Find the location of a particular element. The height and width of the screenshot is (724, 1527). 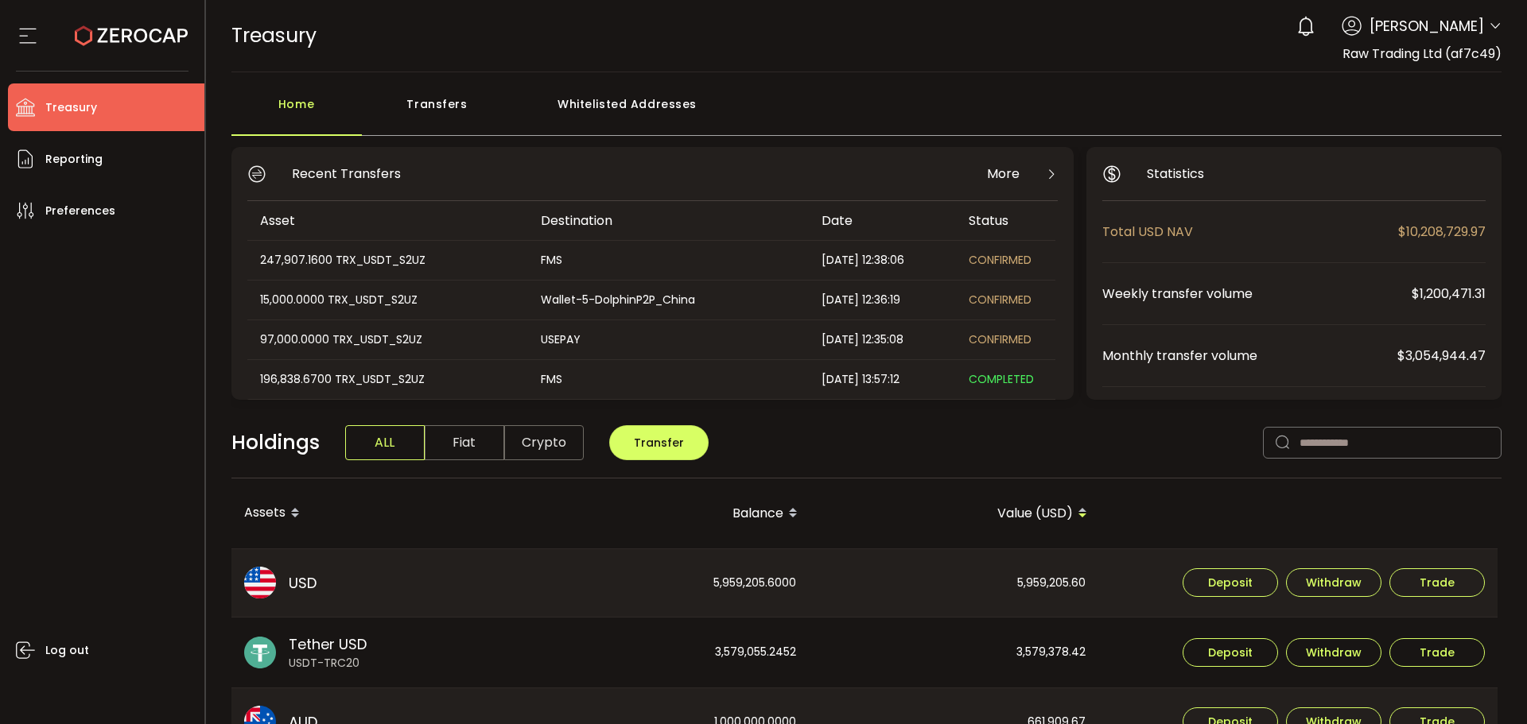

div: 5,959,205.6000 is located at coordinates (665, 584).